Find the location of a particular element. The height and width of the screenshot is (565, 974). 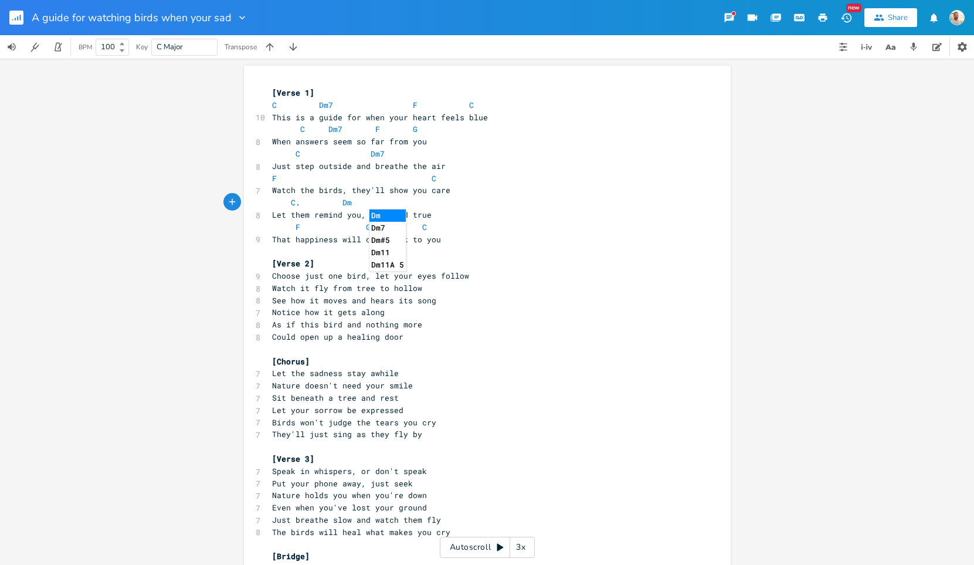

div: Key is located at coordinates (142, 47).